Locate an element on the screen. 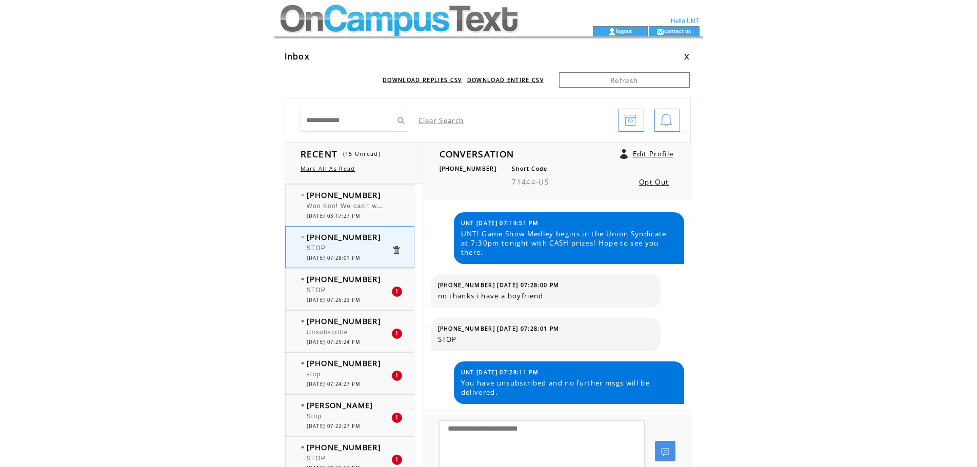  span: Short Code is located at coordinates (529, 169).